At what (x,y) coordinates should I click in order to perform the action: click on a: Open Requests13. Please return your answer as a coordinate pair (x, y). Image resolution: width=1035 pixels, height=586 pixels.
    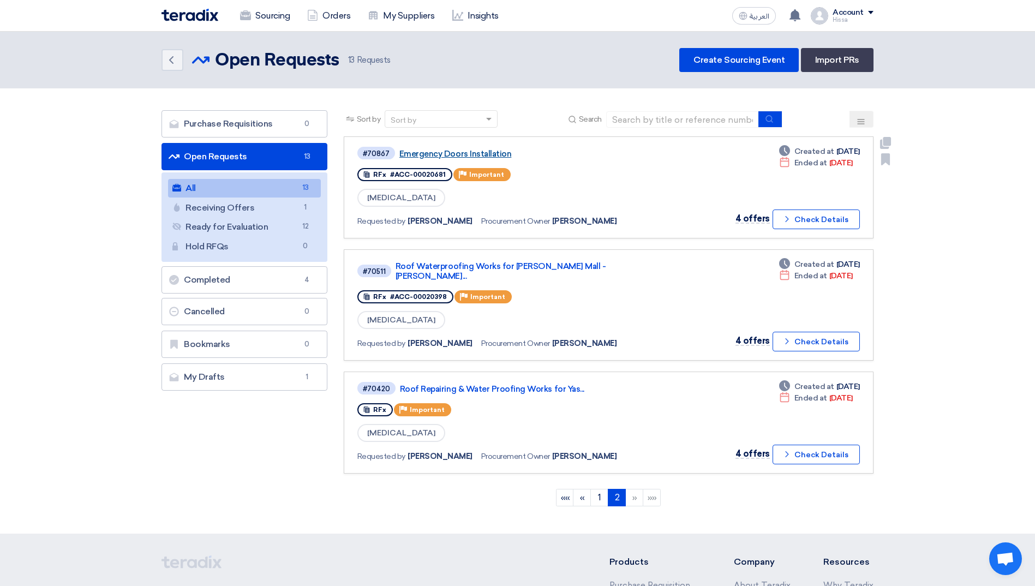
    Looking at the image, I should click on (245, 157).